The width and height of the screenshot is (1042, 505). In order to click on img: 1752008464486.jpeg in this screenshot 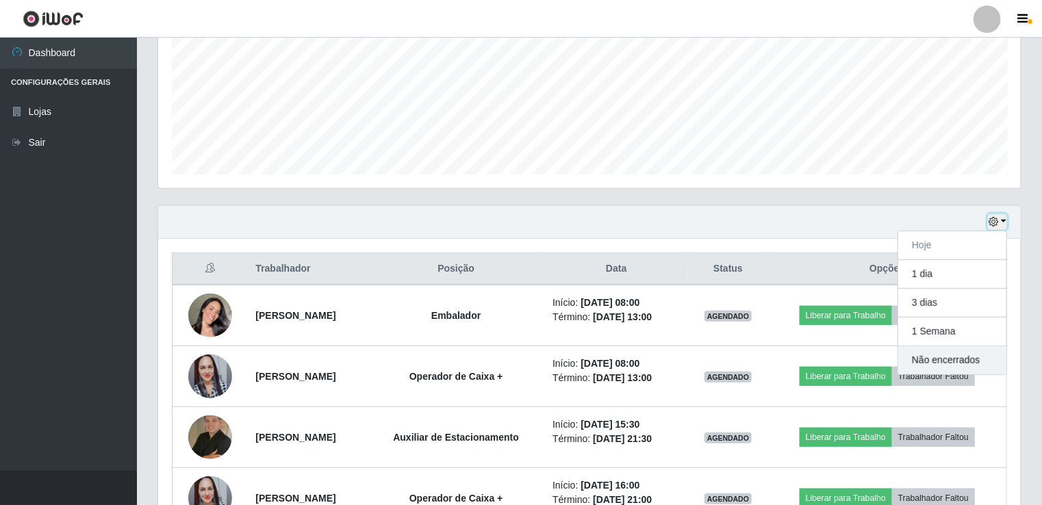, I will do `click(210, 316)`.